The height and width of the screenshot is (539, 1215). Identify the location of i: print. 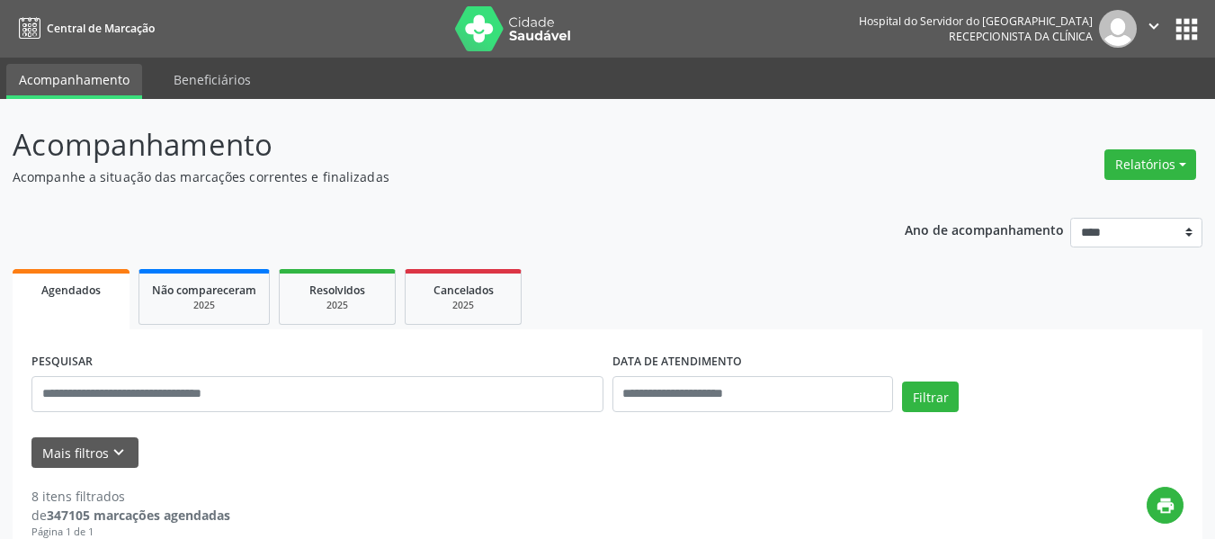
(1166, 505).